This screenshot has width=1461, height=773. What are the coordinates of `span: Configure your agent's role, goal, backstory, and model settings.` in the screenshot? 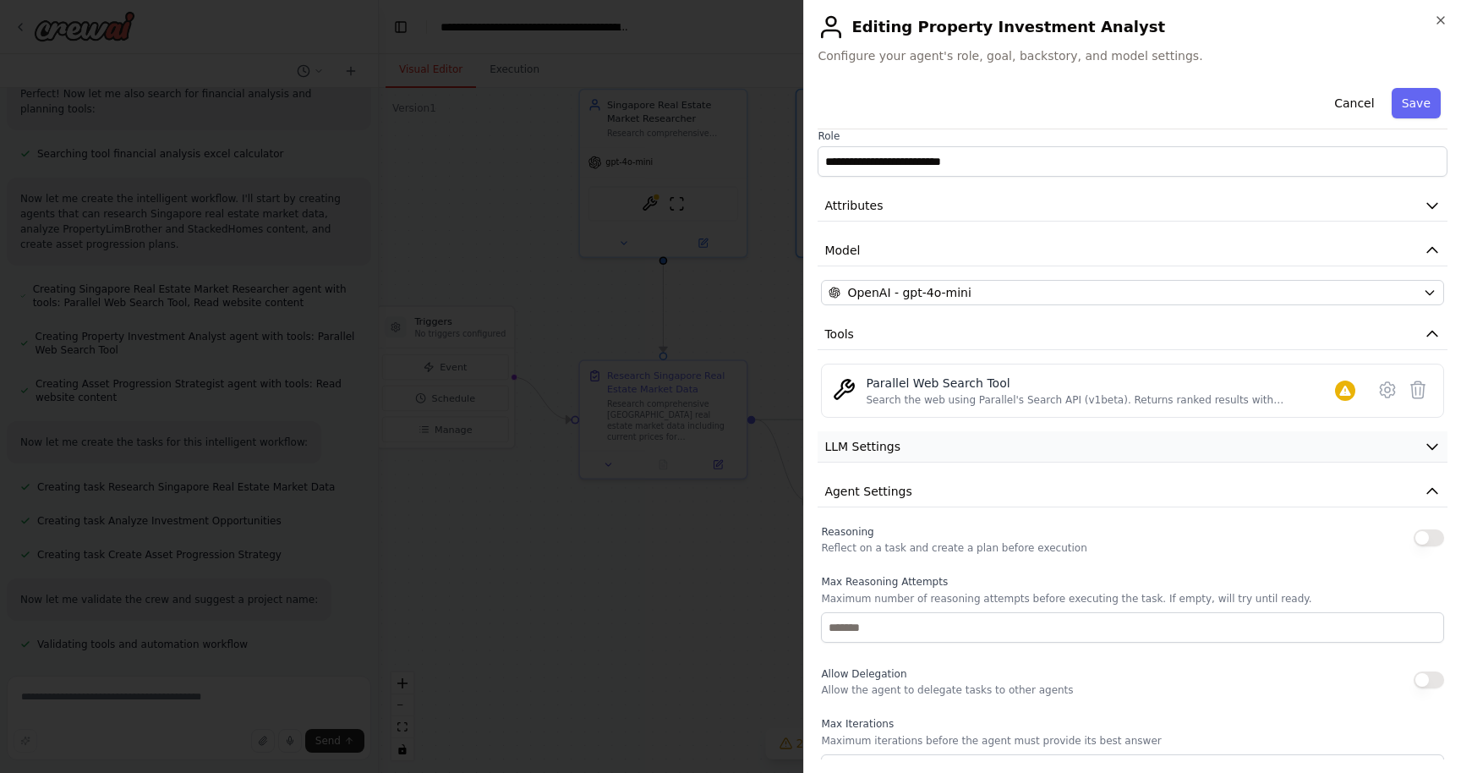 It's located at (1132, 56).